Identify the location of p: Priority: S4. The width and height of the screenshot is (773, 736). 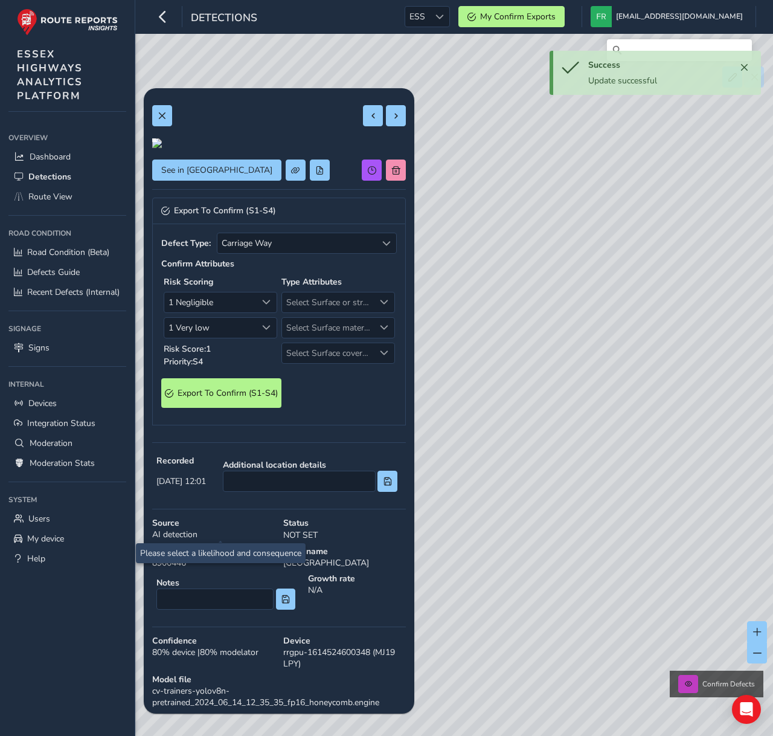
(221, 361).